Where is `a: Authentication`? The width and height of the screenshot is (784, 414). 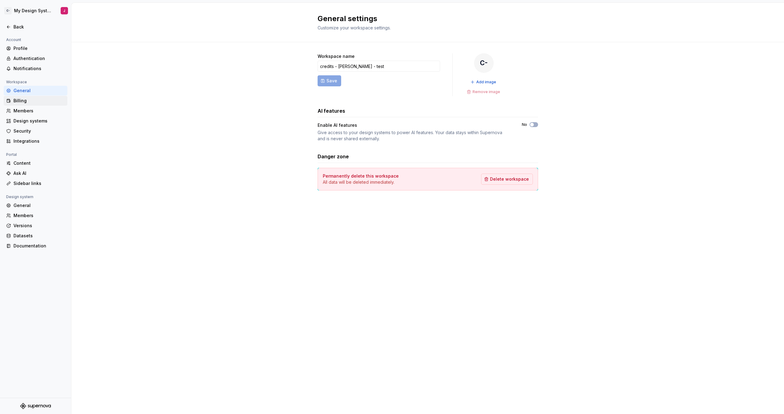
a: Authentication is located at coordinates (36, 59).